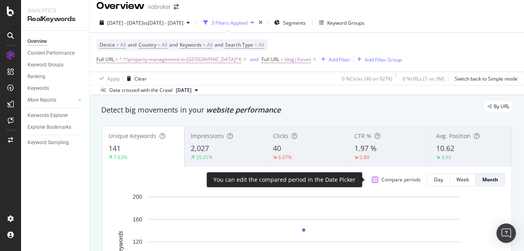 Image resolution: width=524 pixels, height=251 pixels. What do you see at coordinates (132, 136) in the screenshot?
I see `span: Unique Keywords` at bounding box center [132, 136].